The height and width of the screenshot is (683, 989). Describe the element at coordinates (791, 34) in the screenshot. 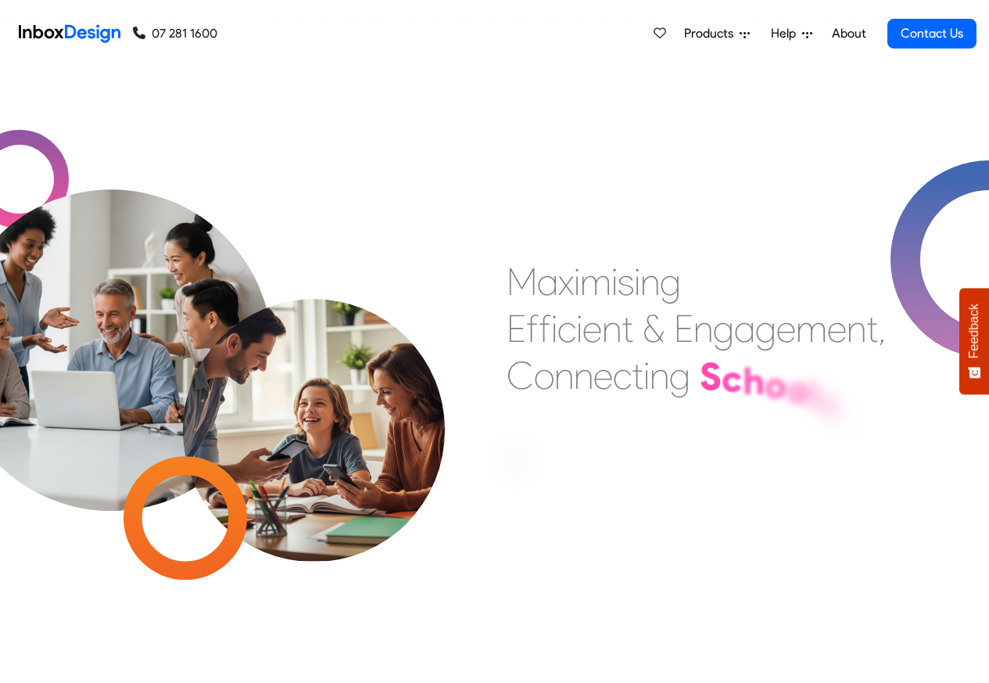

I see `a: Help` at that location.